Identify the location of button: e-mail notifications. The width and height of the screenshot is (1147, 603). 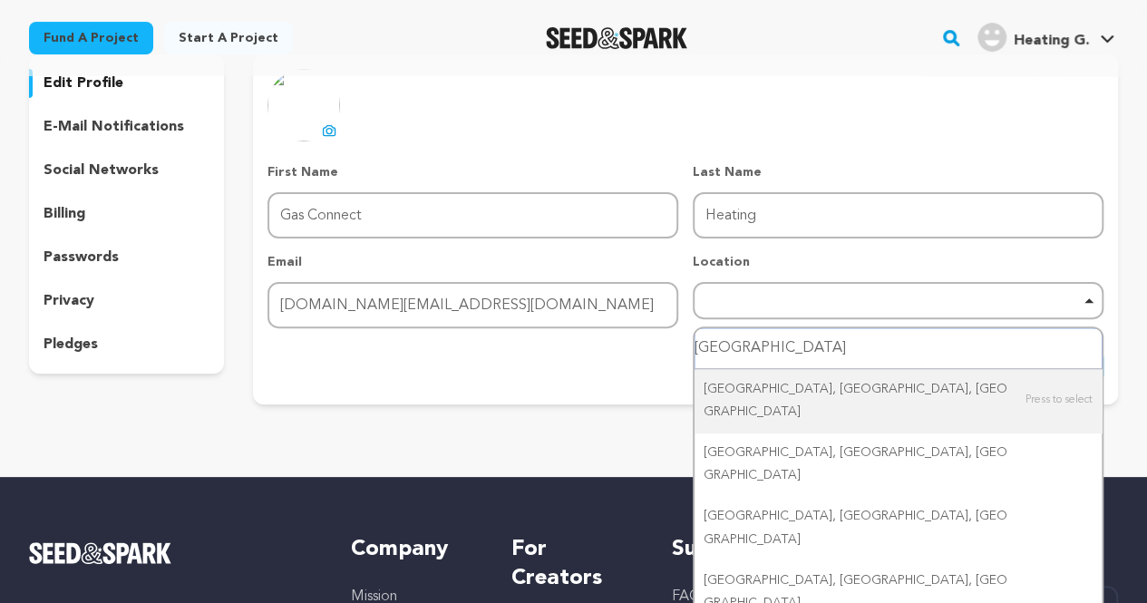
(126, 127).